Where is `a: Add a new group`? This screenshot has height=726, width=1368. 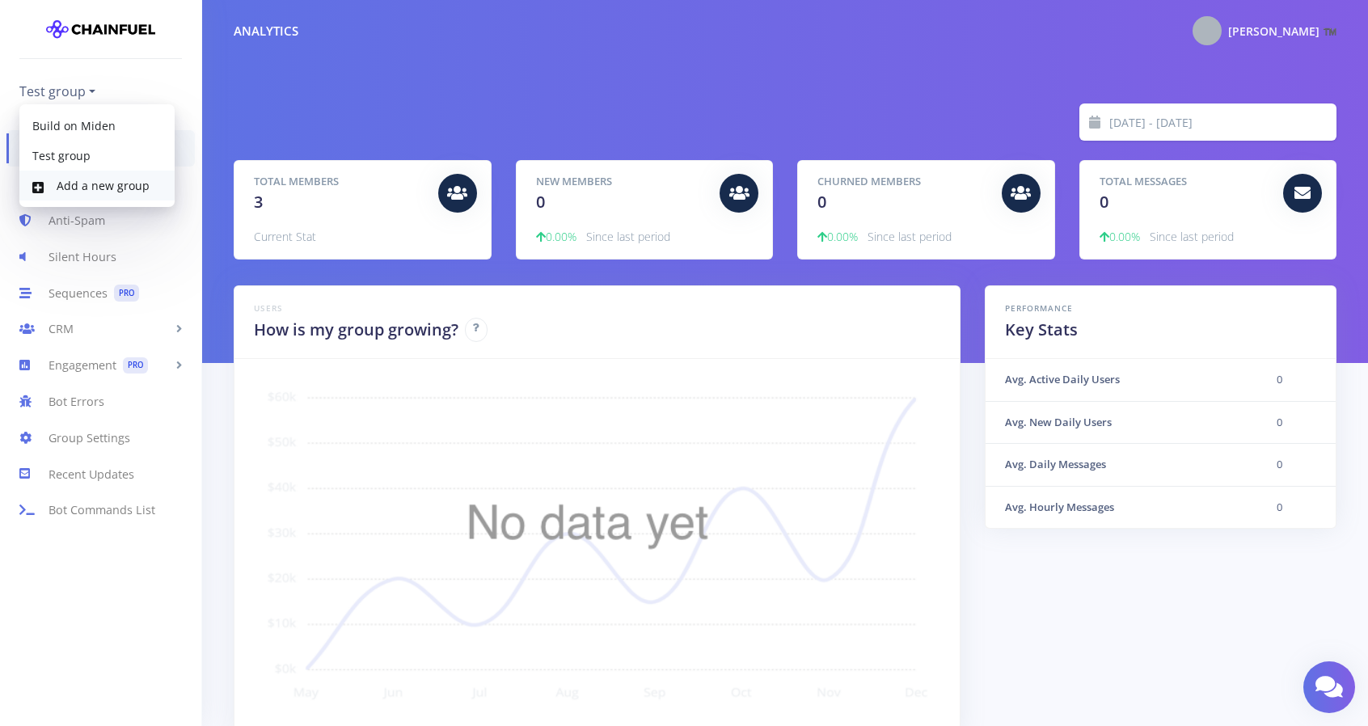 a: Add a new group is located at coordinates (97, 185).